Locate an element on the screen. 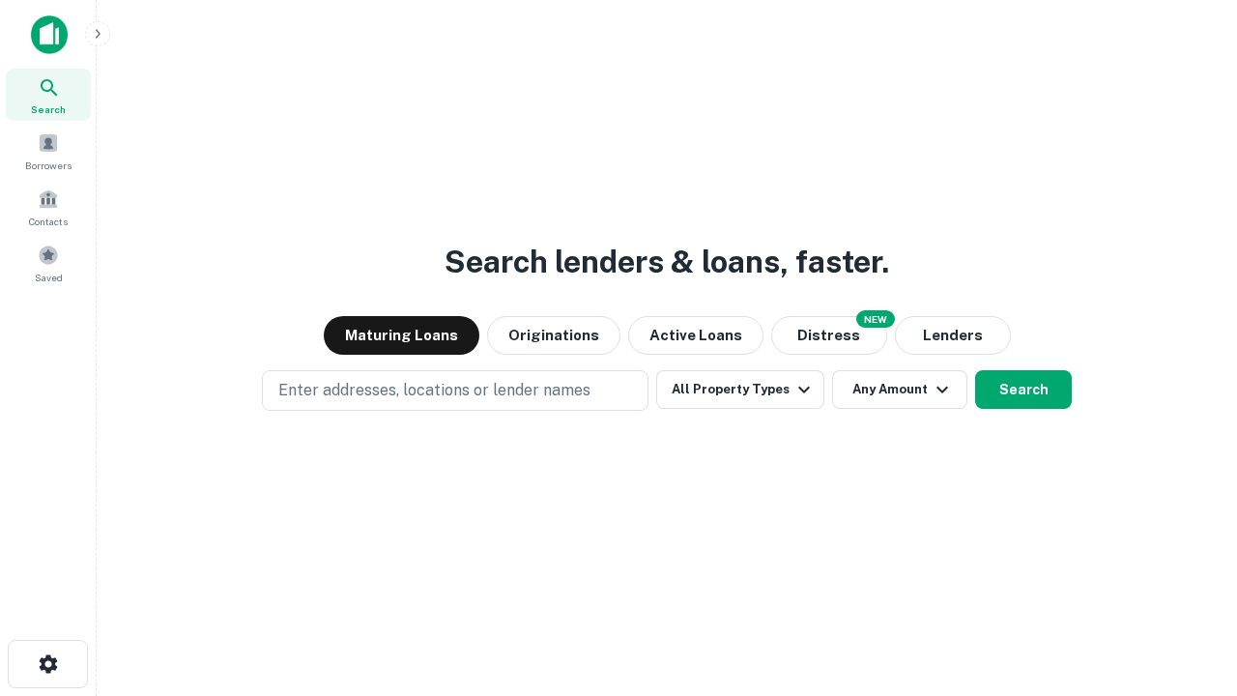 The width and height of the screenshot is (1237, 696). button: Search is located at coordinates (1023, 389).